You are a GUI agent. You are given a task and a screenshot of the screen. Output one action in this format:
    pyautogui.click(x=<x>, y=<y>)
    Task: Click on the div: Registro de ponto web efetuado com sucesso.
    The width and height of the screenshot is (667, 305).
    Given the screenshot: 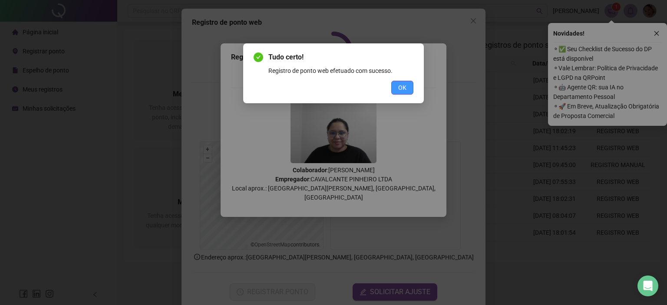 What is the action you would take?
    pyautogui.click(x=341, y=71)
    